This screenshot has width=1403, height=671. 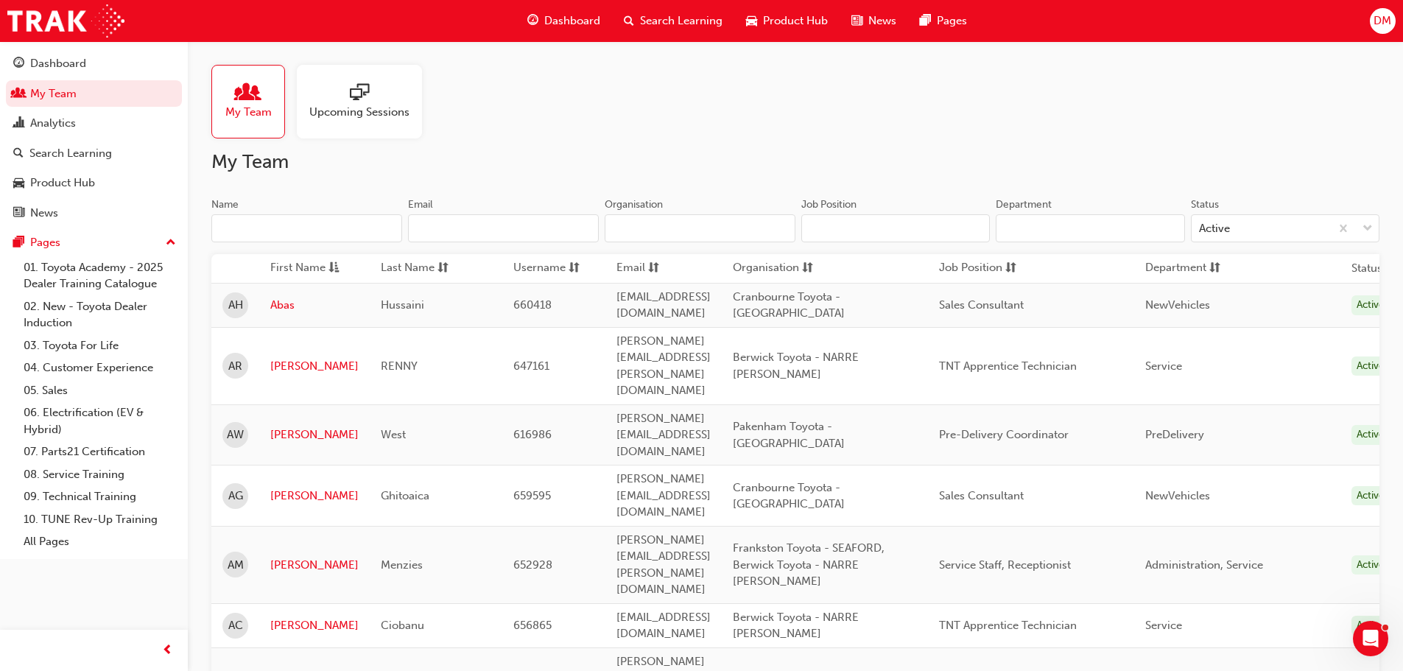 What do you see at coordinates (1008, 366) in the screenshot?
I see `span: TNT Apprentice Technician` at bounding box center [1008, 366].